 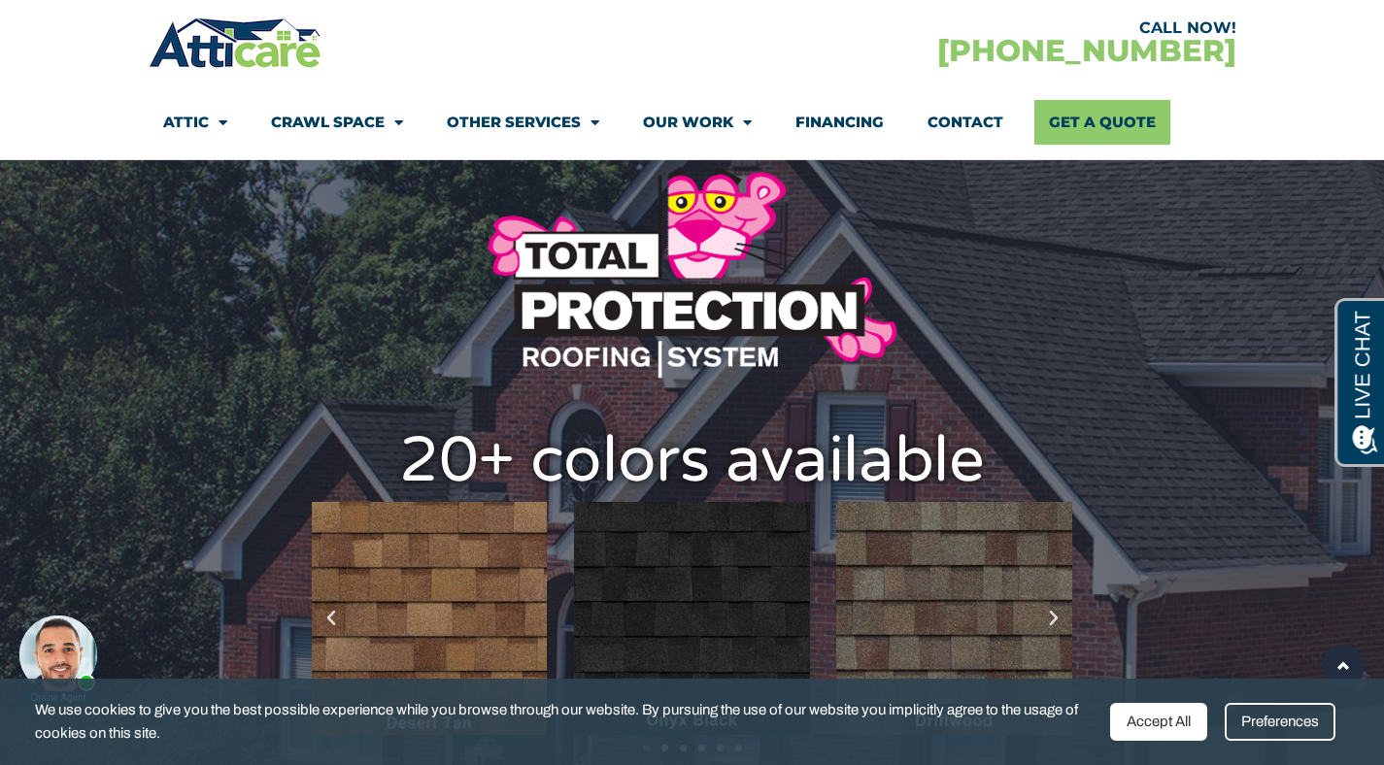 I want to click on div: CALL NOW!, so click(x=964, y=28).